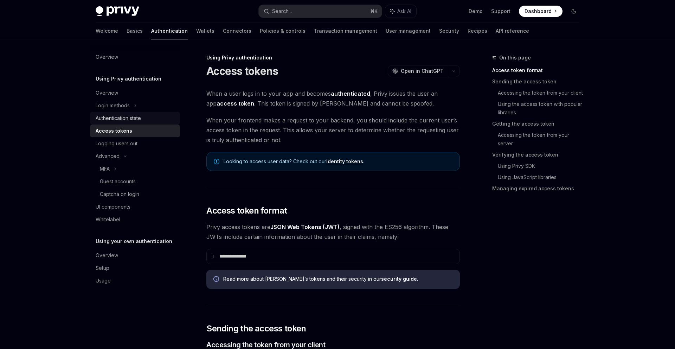 The width and height of the screenshot is (675, 349). I want to click on a: Getting the access token, so click(538, 124).